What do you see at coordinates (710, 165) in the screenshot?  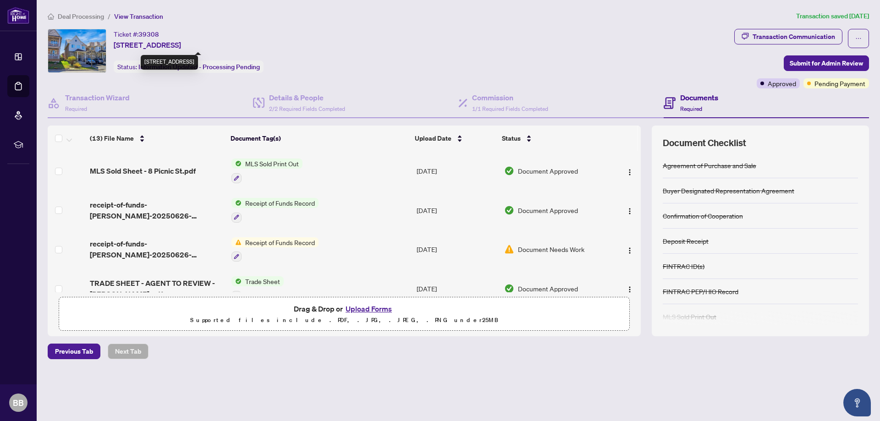 I see `div: Agreement of Purchase and Sale` at bounding box center [710, 165].